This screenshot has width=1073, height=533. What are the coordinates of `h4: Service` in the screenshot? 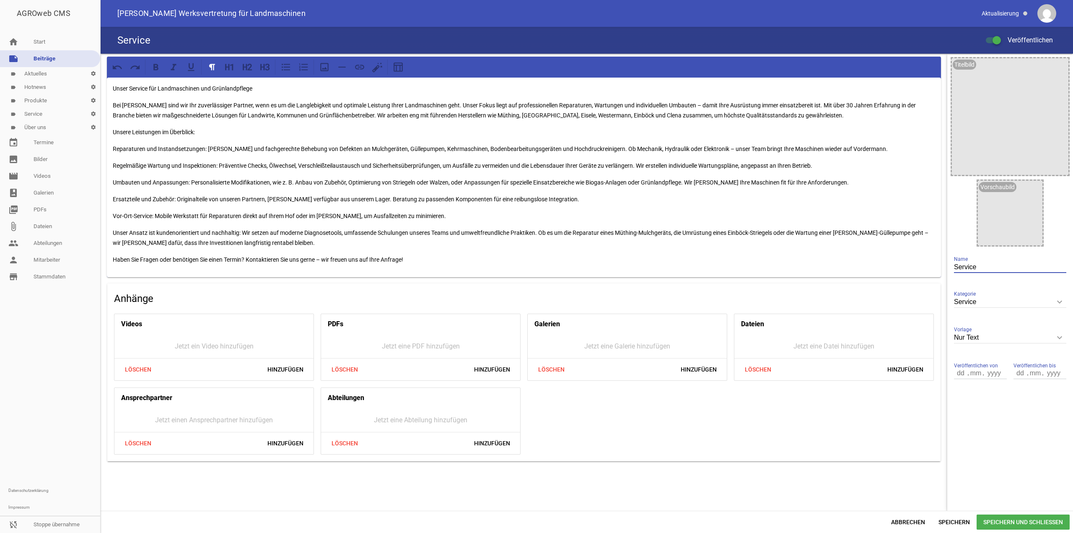 It's located at (134, 40).